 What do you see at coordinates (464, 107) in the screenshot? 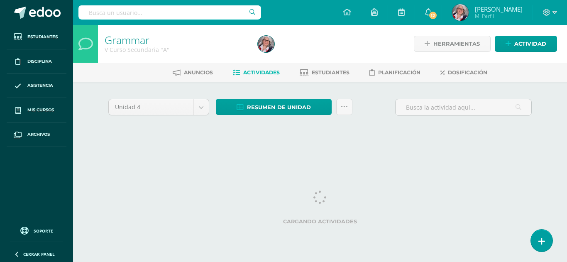
I see `input: Busca la actividad aquí...` at bounding box center [464, 107].